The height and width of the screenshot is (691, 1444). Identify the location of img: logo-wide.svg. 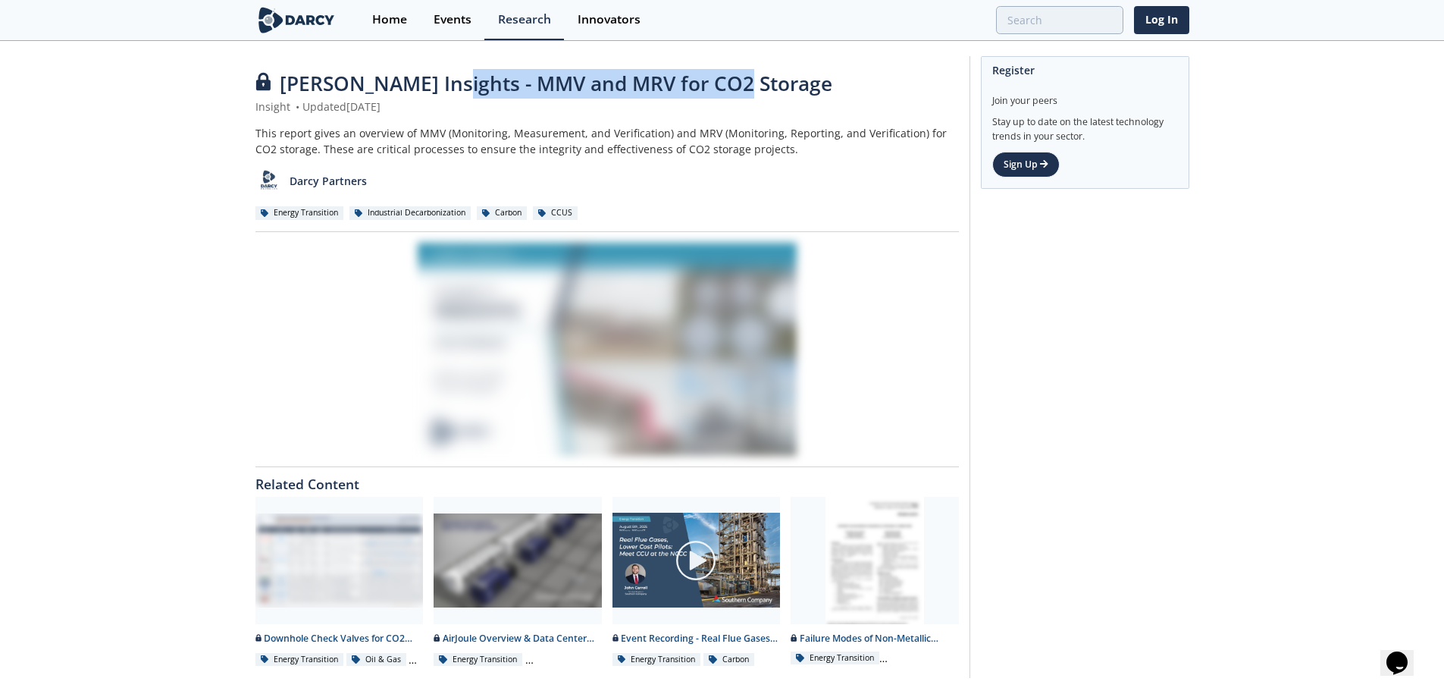
(296, 20).